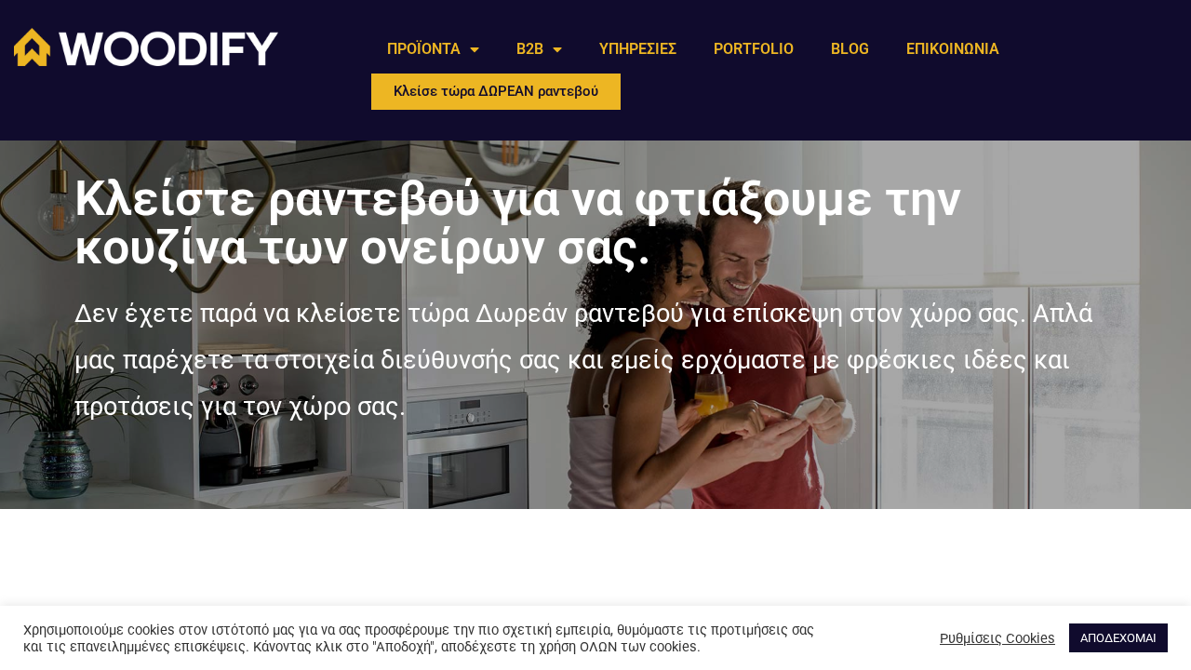 This screenshot has width=1191, height=670. Describe the element at coordinates (754, 49) in the screenshot. I see `a: PORTFOLIO` at that location.